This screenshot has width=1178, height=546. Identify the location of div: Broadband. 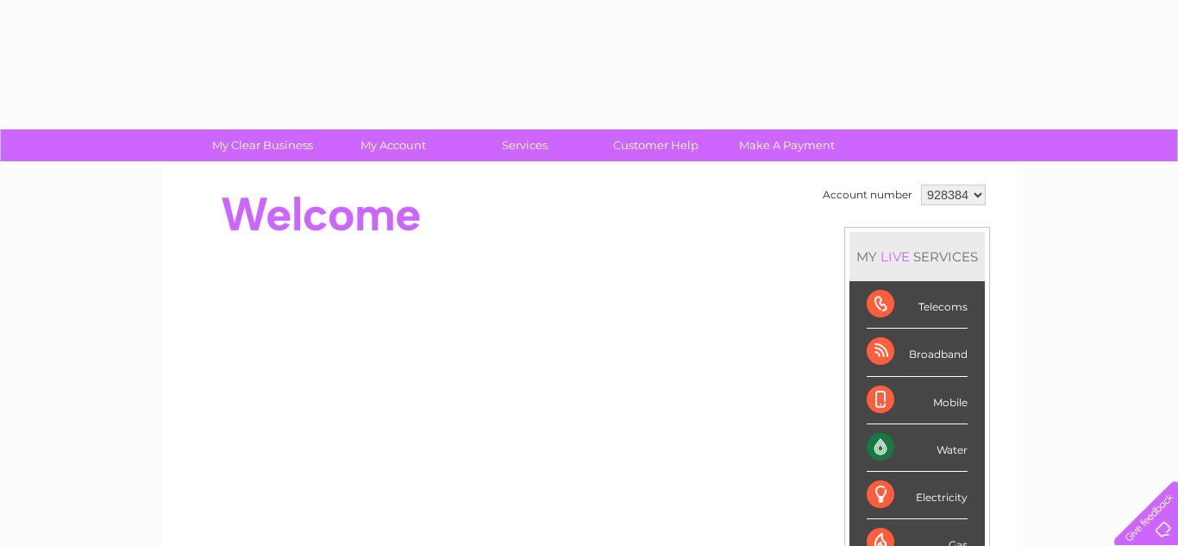
(917, 352).